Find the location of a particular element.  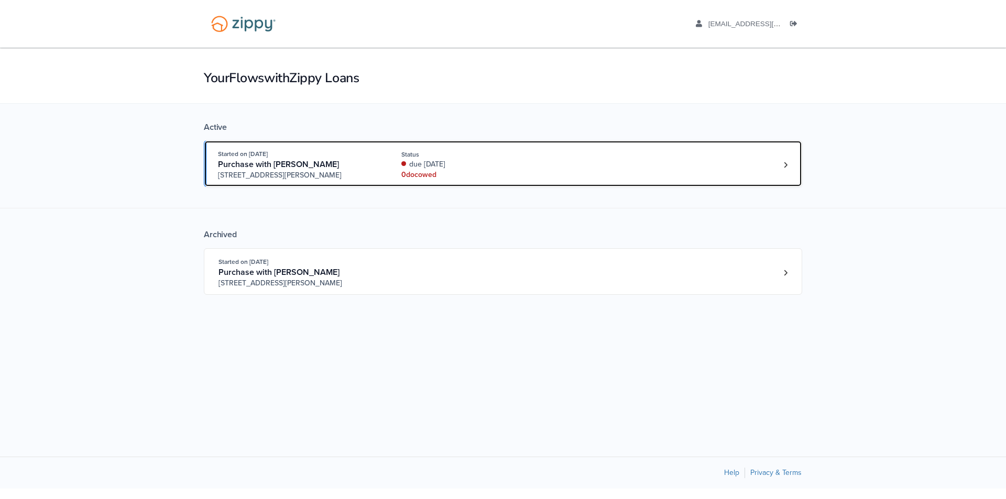

a: Log out is located at coordinates (796, 25).